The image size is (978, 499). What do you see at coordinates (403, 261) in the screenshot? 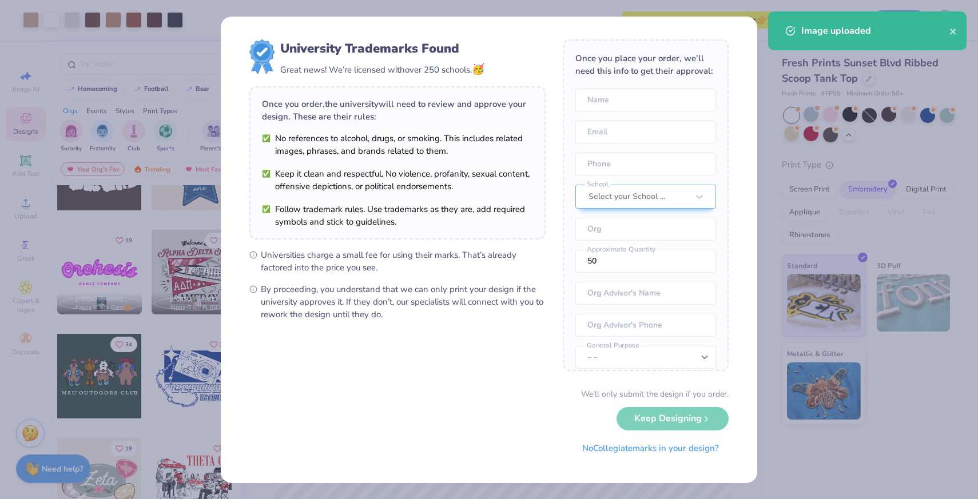
I see `span: Universities charge a small fee for using their marks. That’s already factored into the price you...` at bounding box center [403, 261].